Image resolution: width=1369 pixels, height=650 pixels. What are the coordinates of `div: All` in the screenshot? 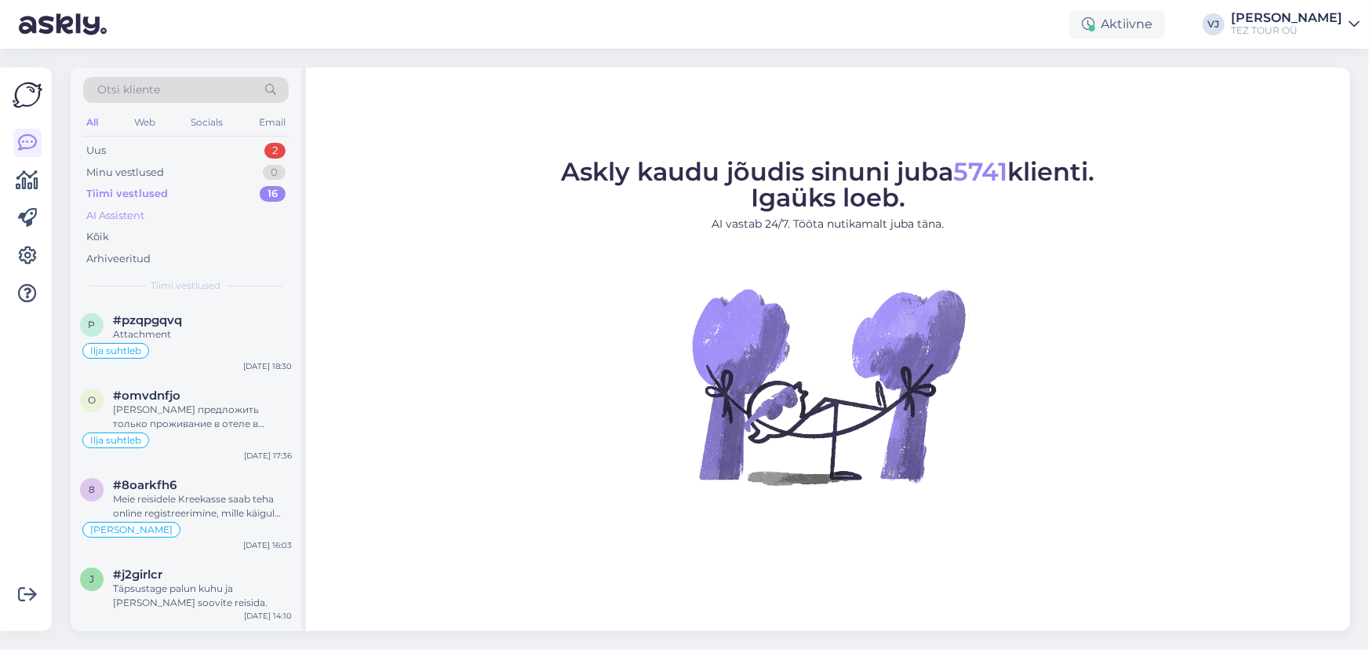 It's located at (92, 122).